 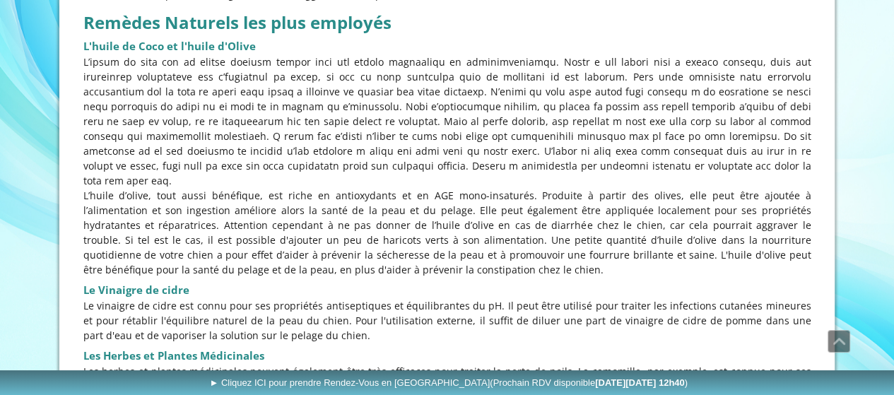 What do you see at coordinates (589, 382) in the screenshot?
I see `span: (Prochain RDV disponible )` at bounding box center [589, 382].